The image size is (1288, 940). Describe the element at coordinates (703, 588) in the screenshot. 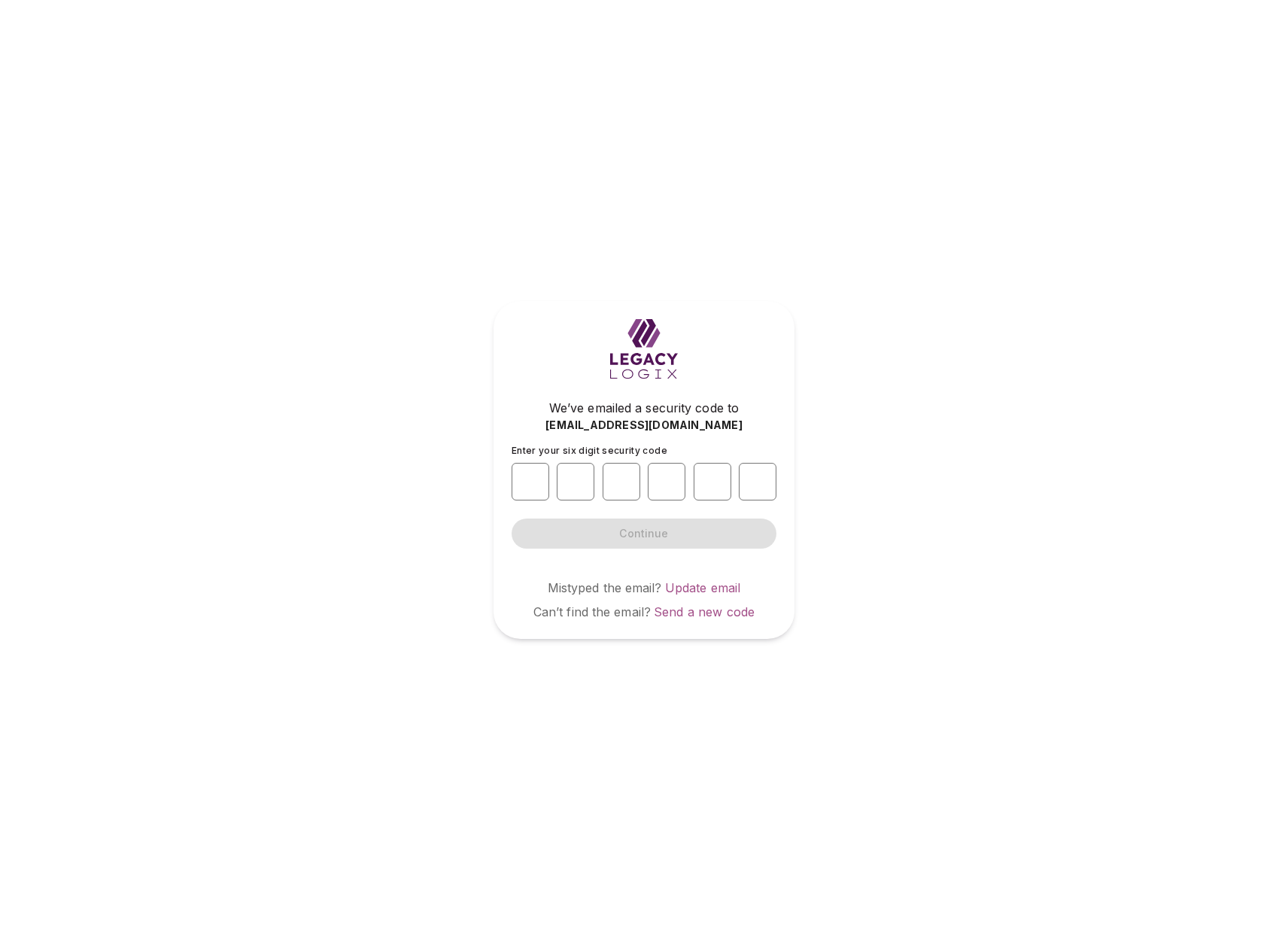

I see `a: Update email` at that location.